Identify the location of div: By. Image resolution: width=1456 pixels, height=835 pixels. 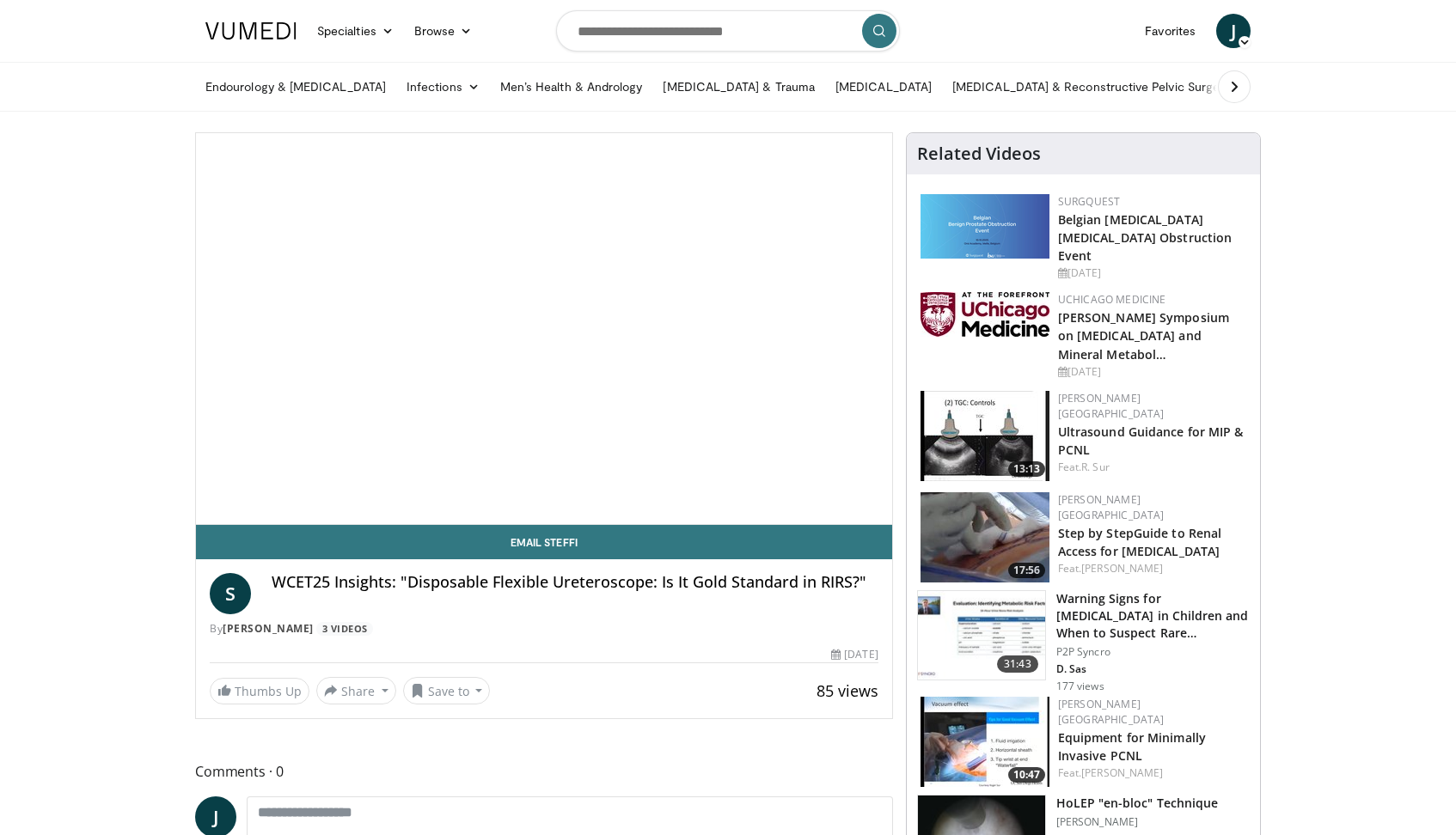
(544, 629).